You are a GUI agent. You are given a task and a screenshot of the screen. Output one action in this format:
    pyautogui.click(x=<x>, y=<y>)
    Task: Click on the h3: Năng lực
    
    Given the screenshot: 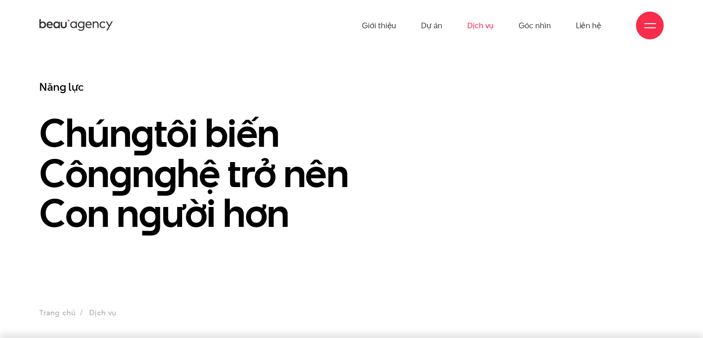 What is the action you would take?
    pyautogui.click(x=219, y=87)
    